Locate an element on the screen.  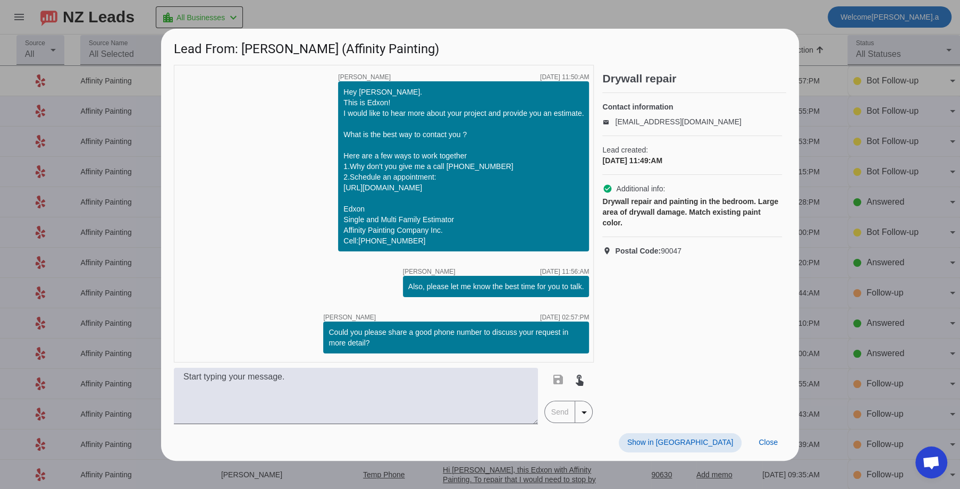
h4: Contact information is located at coordinates (692, 107).